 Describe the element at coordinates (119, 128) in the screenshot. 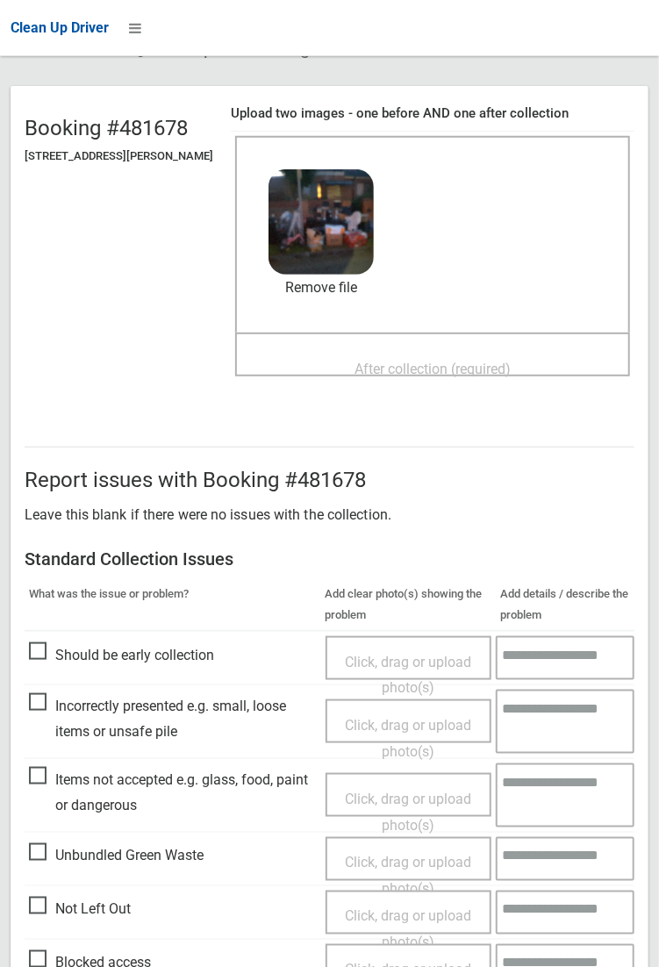

I see `h2: Booking #481678` at that location.